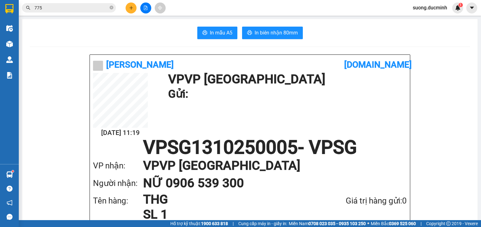 The width and height of the screenshot is (481, 227). I want to click on span: search, so click(28, 8).